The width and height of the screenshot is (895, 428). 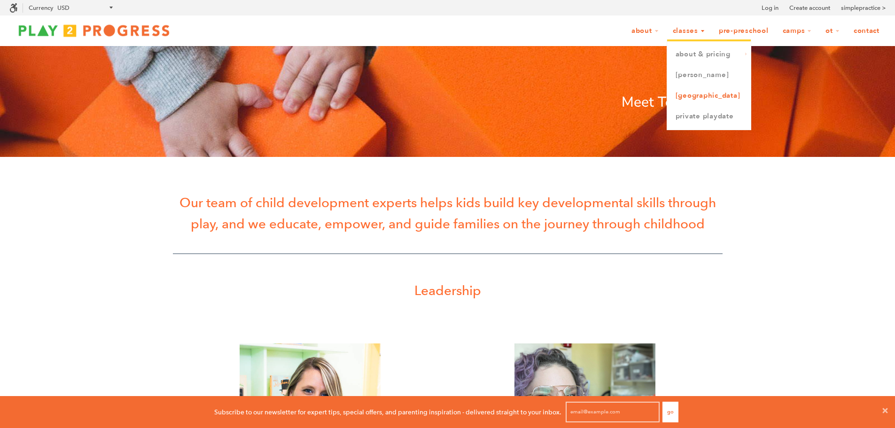 What do you see at coordinates (744, 31) in the screenshot?
I see `a: Pre-Preschool` at bounding box center [744, 31].